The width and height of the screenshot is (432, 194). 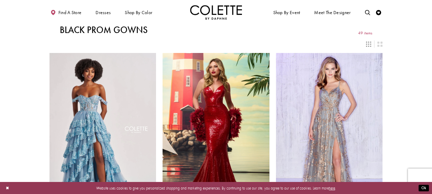 What do you see at coordinates (7, 188) in the screenshot?
I see `button: Close Dialog` at bounding box center [7, 188].